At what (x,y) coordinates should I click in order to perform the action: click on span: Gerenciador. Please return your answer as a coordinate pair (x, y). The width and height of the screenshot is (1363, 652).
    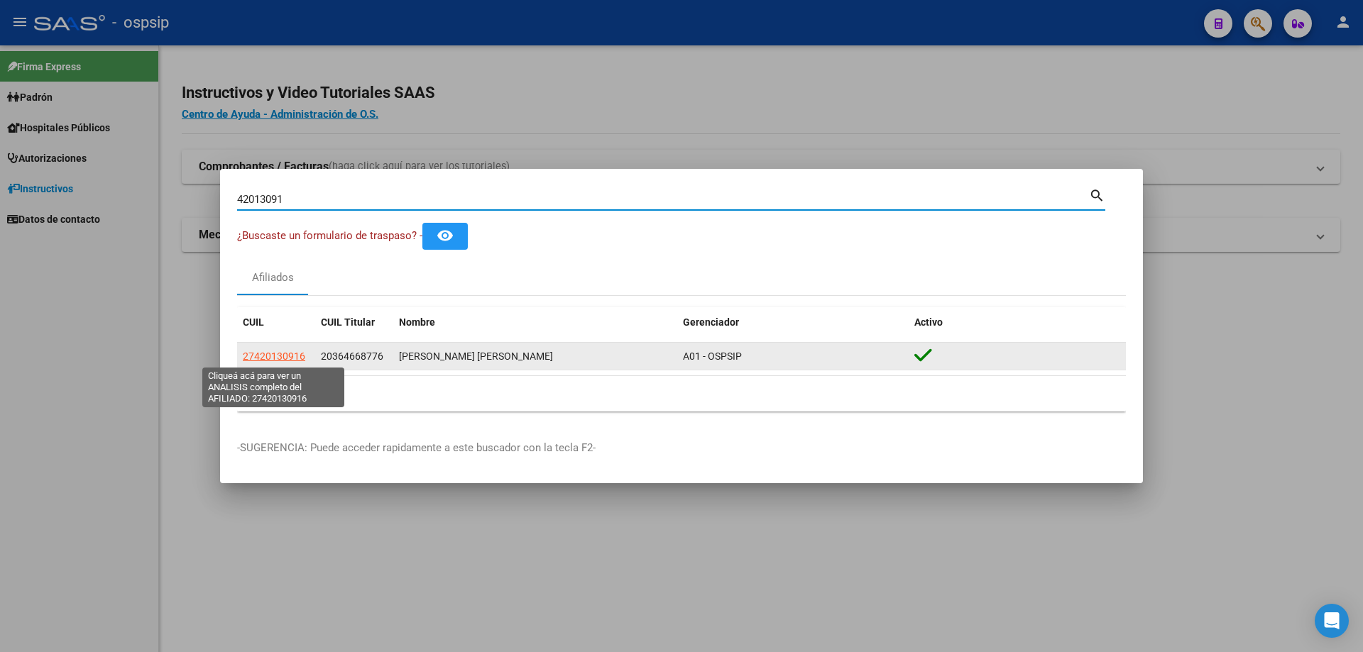
    Looking at the image, I should click on (711, 322).